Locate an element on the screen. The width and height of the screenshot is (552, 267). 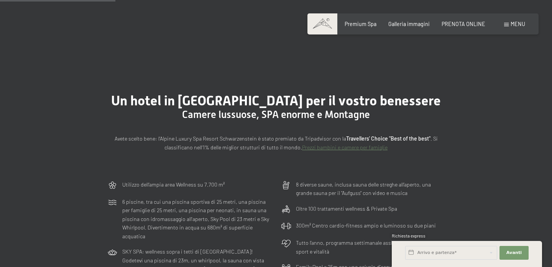
span: Richiesta express is located at coordinates (409, 236).